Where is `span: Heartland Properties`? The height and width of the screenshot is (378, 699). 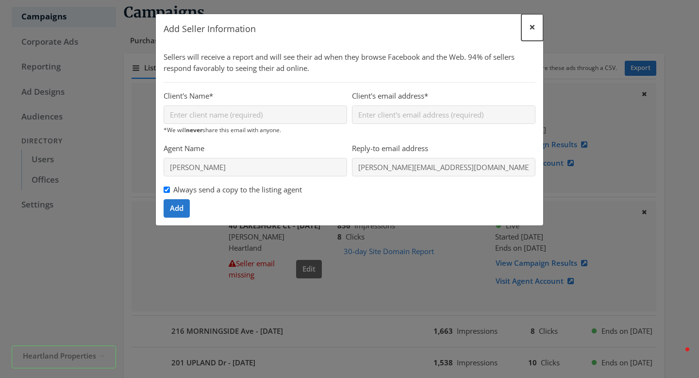
span: Heartland Properties is located at coordinates (59, 355).